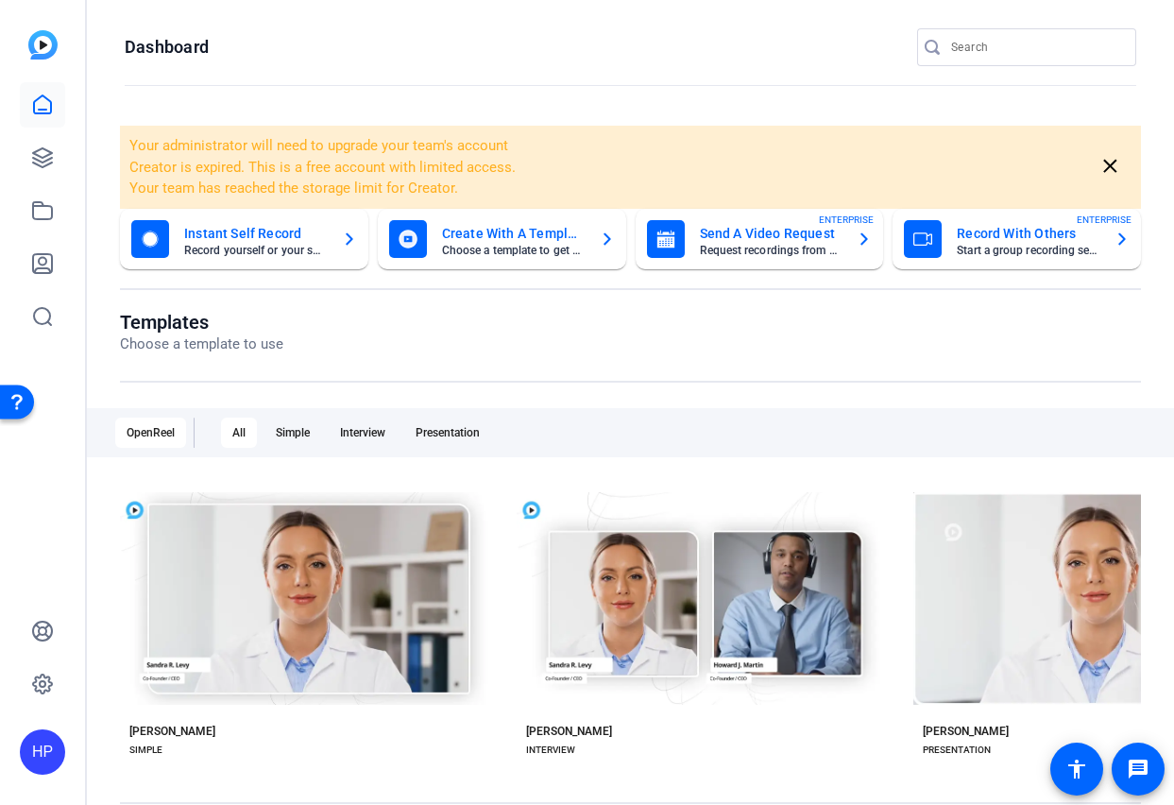  What do you see at coordinates (760, 239) in the screenshot?
I see `button: Send A Video RequestRequest recordings from anyone, anywhereENTERPRISE` at bounding box center [760, 239].